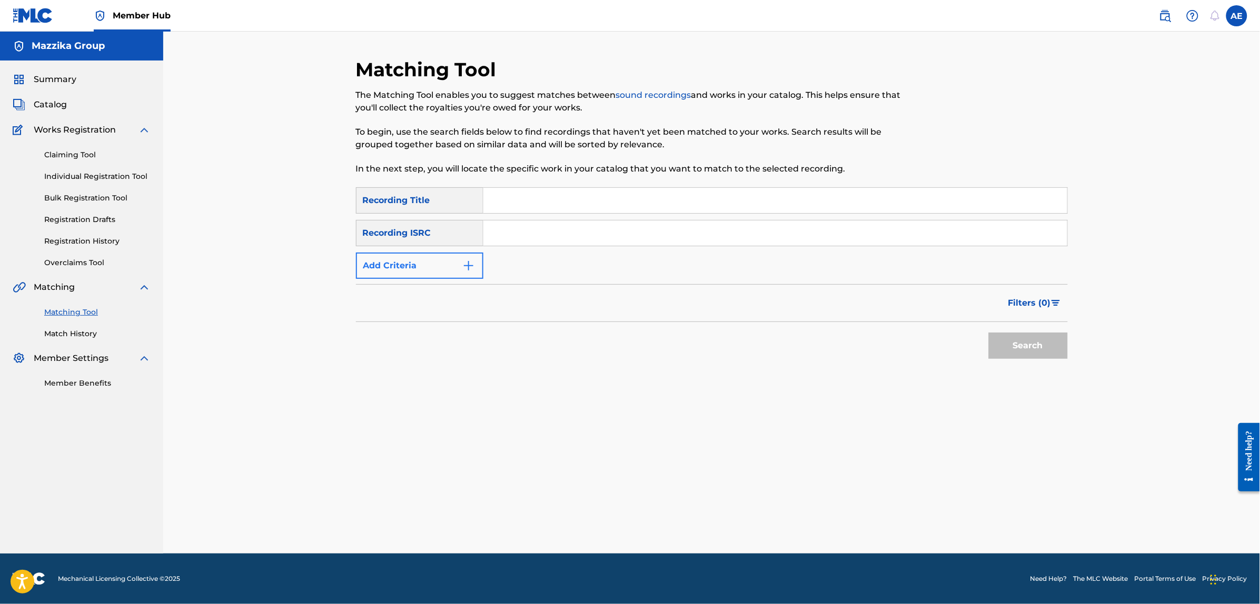 This screenshot has width=1260, height=604. I want to click on button: Filters (0), so click(1034, 303).